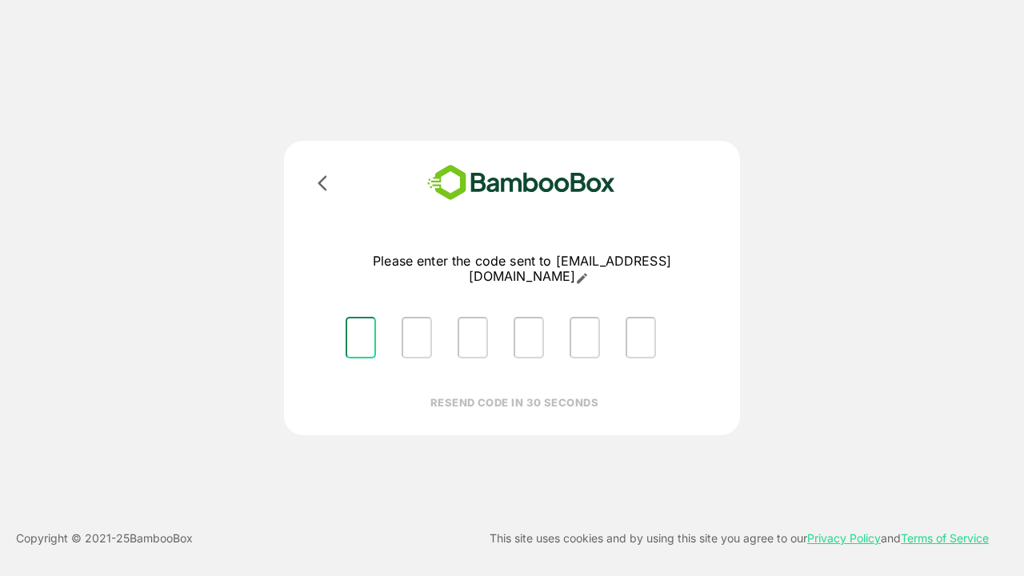 The image size is (1024, 576). Describe the element at coordinates (945, 537) in the screenshot. I see `a: Terms of Service` at that location.